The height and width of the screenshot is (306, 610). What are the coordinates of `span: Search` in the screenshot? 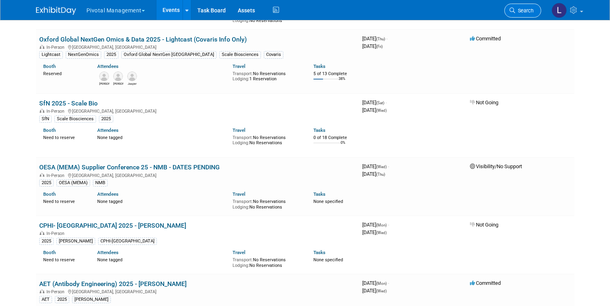 It's located at (524, 10).